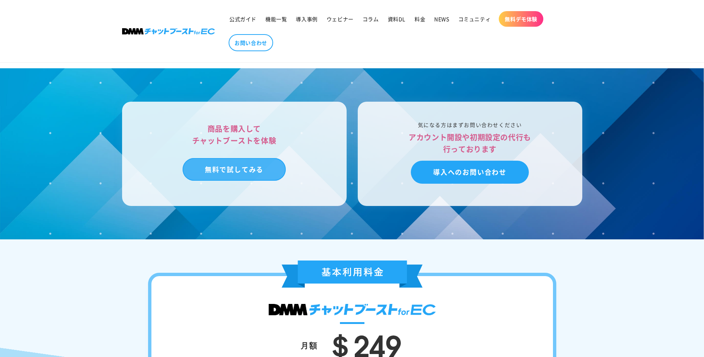 The image size is (704, 357). What do you see at coordinates (309, 345) in the screenshot?
I see `div: 月額` at bounding box center [309, 345].